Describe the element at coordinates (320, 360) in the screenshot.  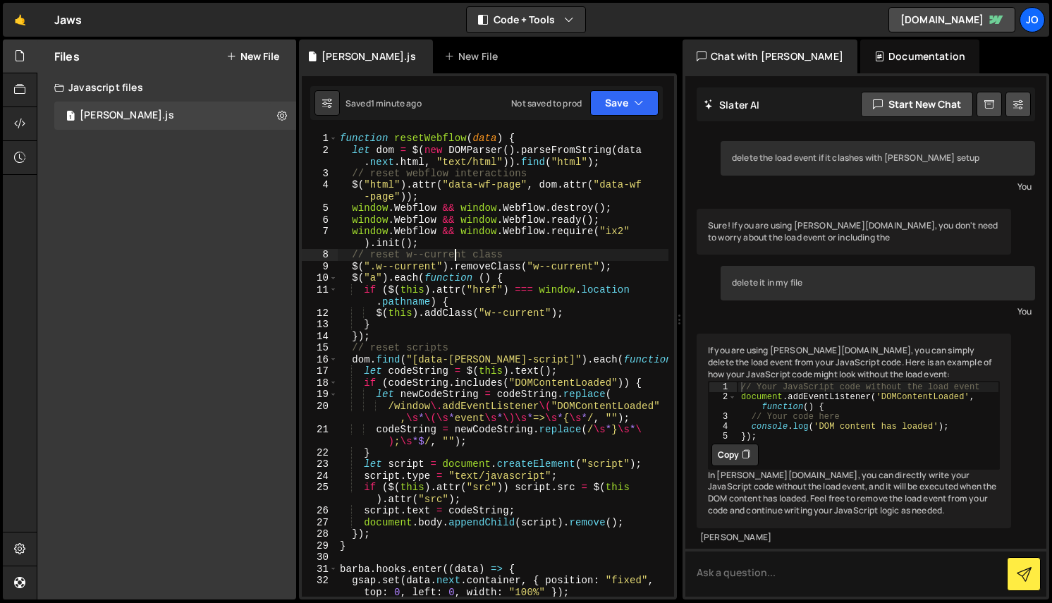
I see `div: 16` at that location.